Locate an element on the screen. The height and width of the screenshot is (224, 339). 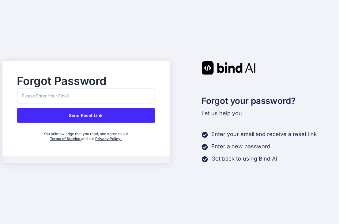
h2: Forgot your password? is located at coordinates (269, 101).